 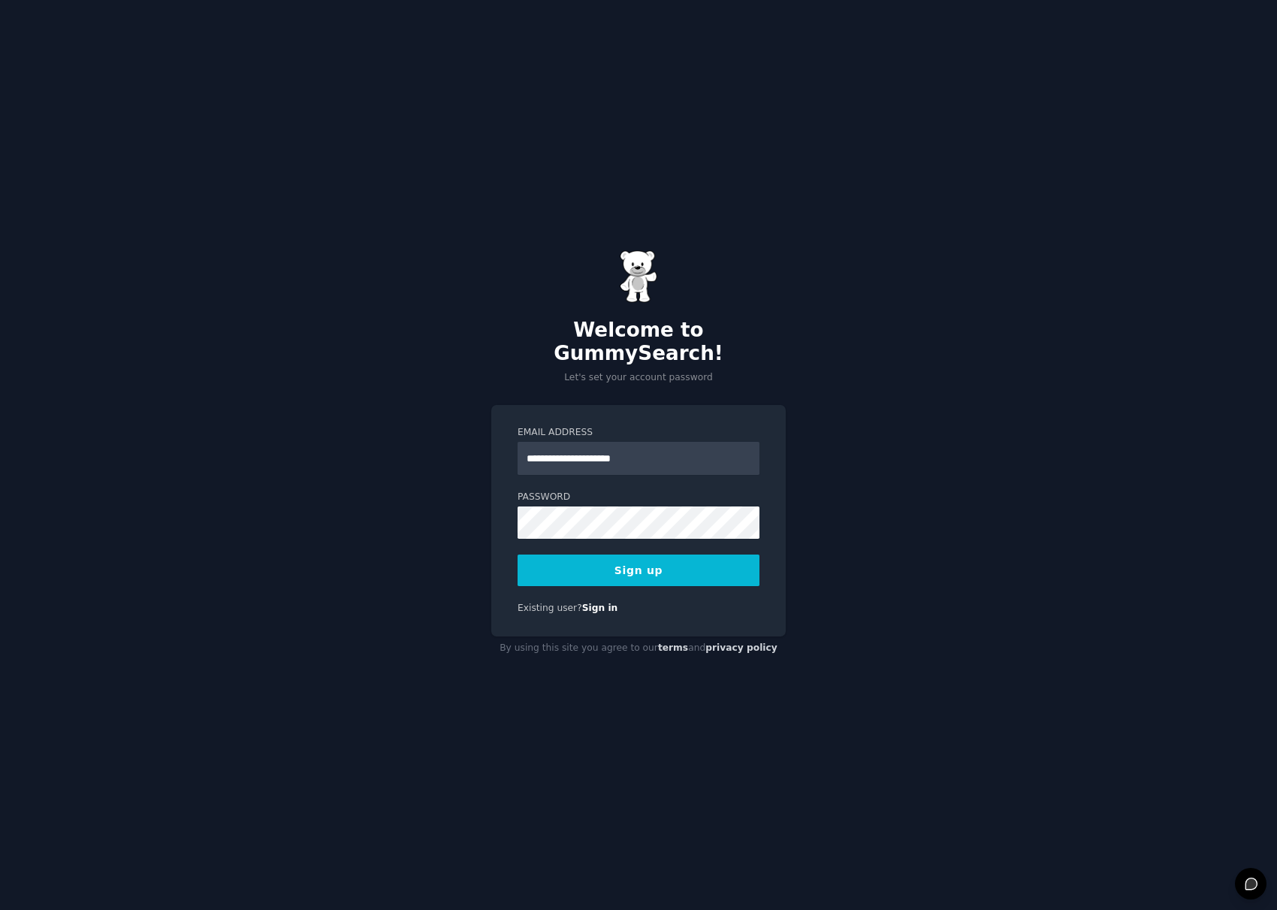 I want to click on div: By using this site you agree to our and, so click(x=638, y=648).